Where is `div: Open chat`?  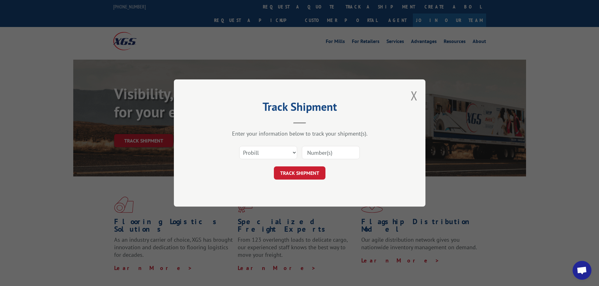 div: Open chat is located at coordinates (582, 271).